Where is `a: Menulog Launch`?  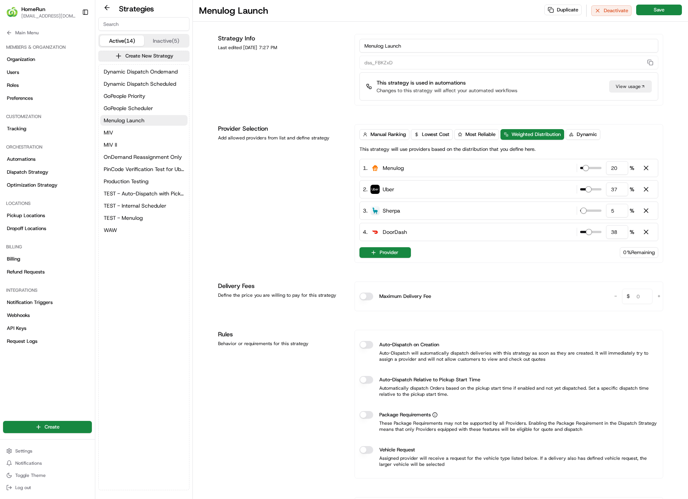
a: Menulog Launch is located at coordinates (144, 120).